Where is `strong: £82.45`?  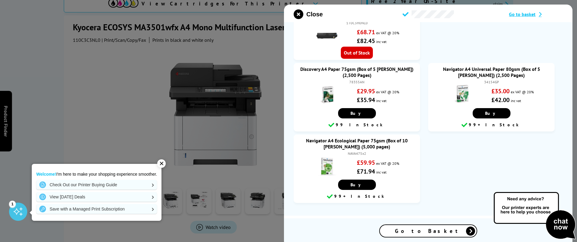
strong: £82.45 is located at coordinates (366, 41).